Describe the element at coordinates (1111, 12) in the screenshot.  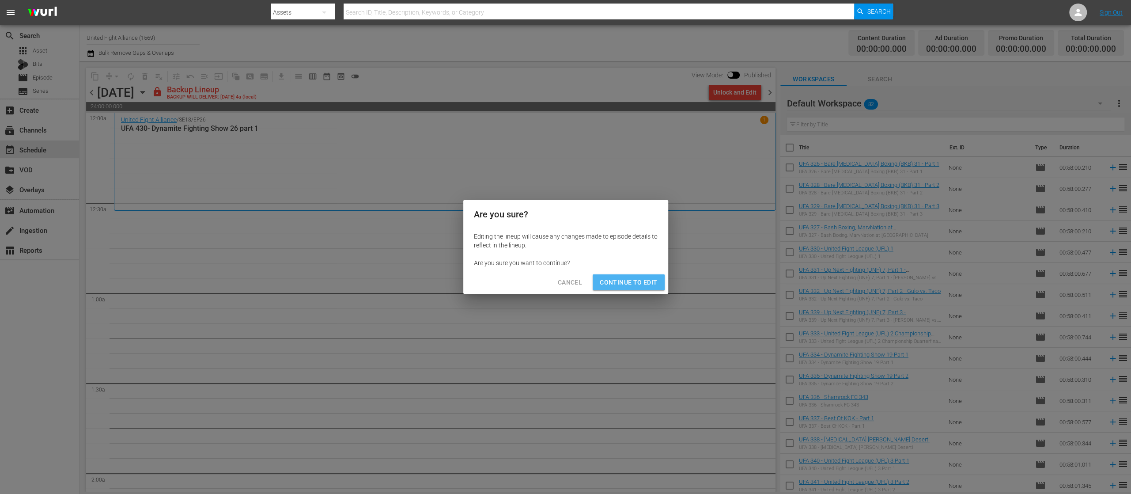
I see `a: Sign Out` at that location.